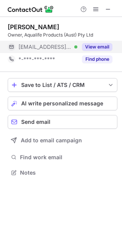 The width and height of the screenshot is (122, 245). Describe the element at coordinates (62, 85) in the screenshot. I see `button: save-profile-one-click` at that location.